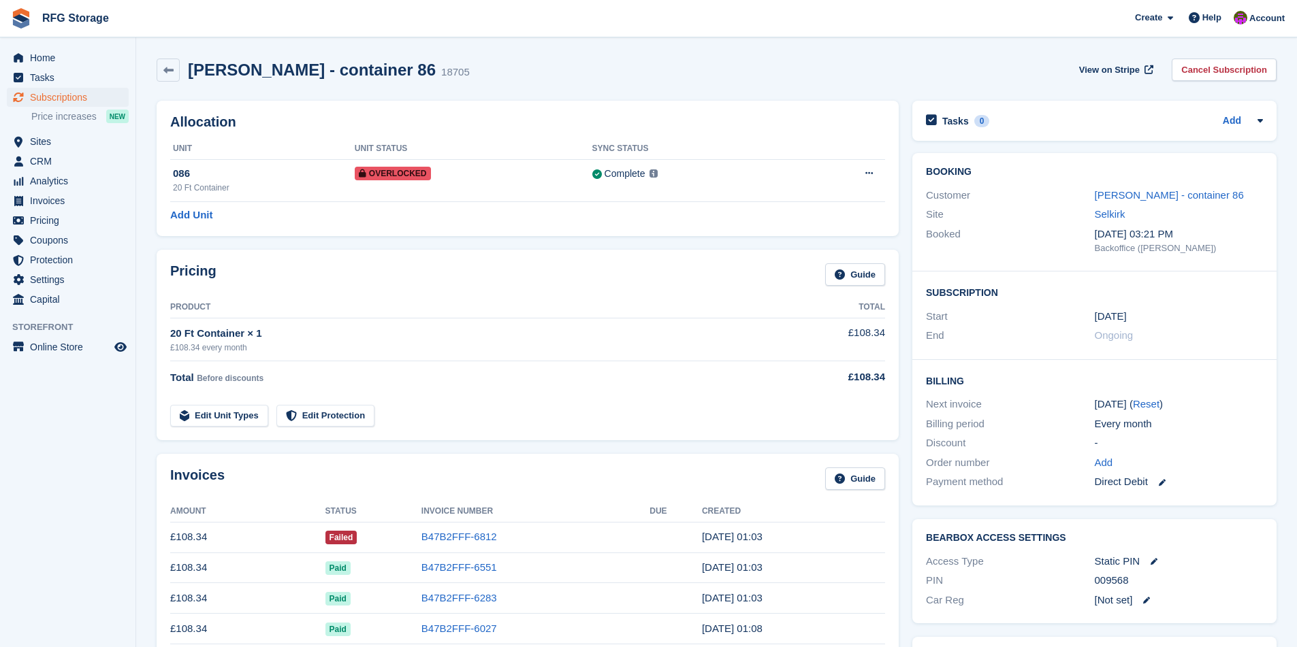 The image size is (1297, 647). I want to click on a: Reset, so click(1146, 404).